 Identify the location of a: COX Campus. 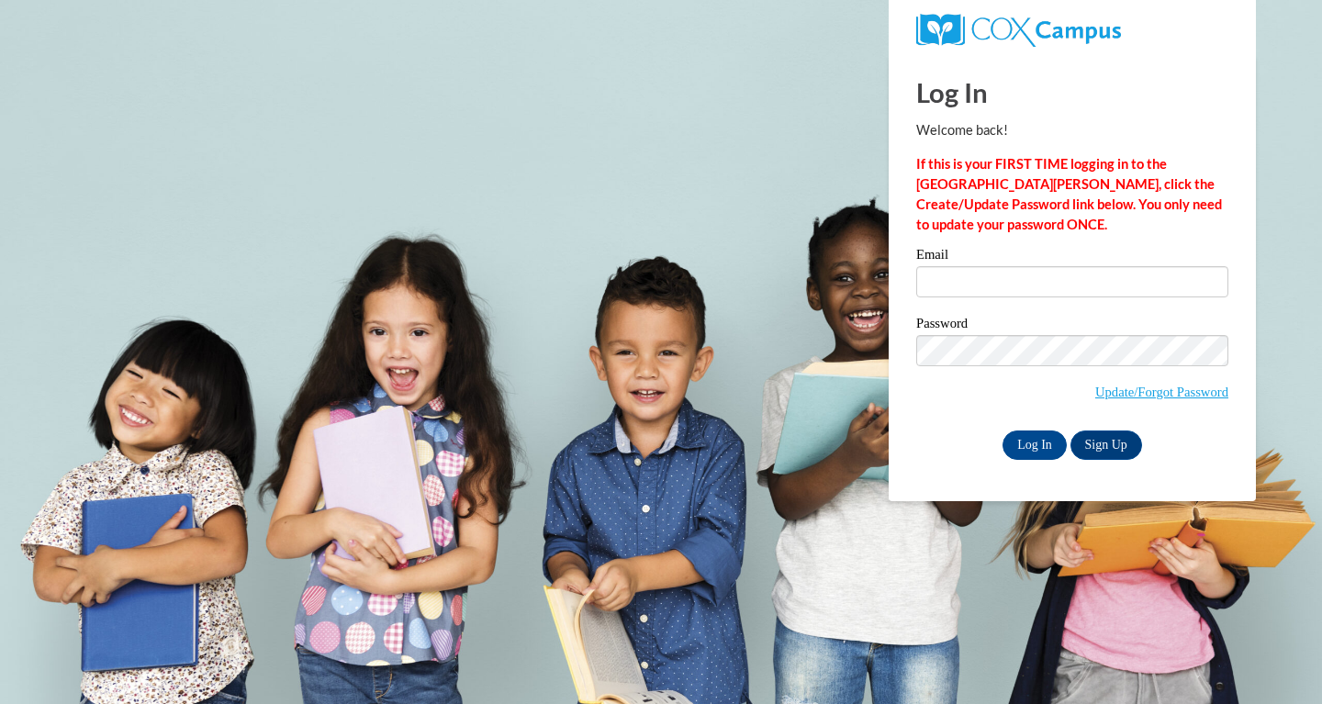
(1018, 28).